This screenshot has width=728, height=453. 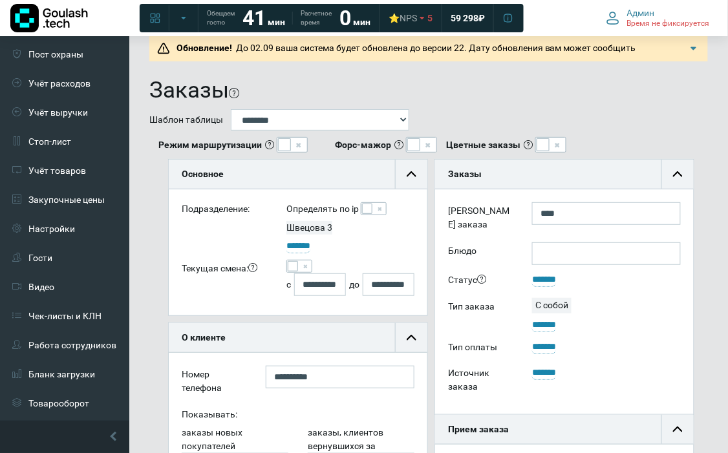 What do you see at coordinates (551, 305) in the screenshot?
I see `span: С собой` at bounding box center [551, 305].